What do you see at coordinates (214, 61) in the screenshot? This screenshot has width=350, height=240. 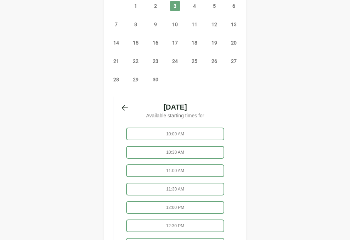 I see `span: Friday, September 26, 2025` at bounding box center [214, 61].